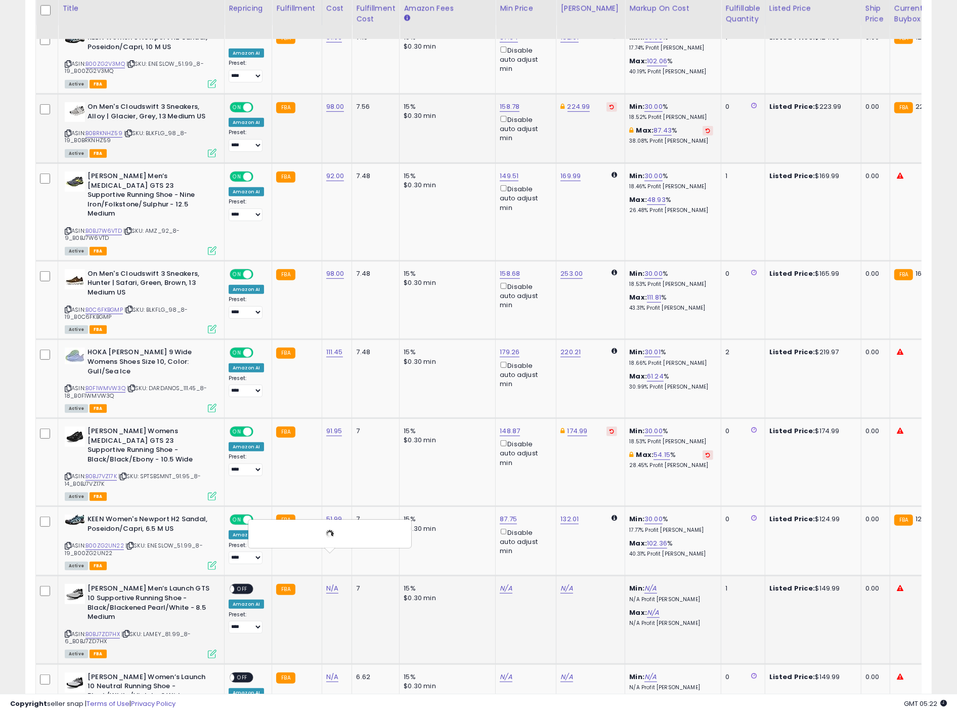  What do you see at coordinates (101, 476) in the screenshot?
I see `a: B0BJ7VZ17K` at bounding box center [101, 476].